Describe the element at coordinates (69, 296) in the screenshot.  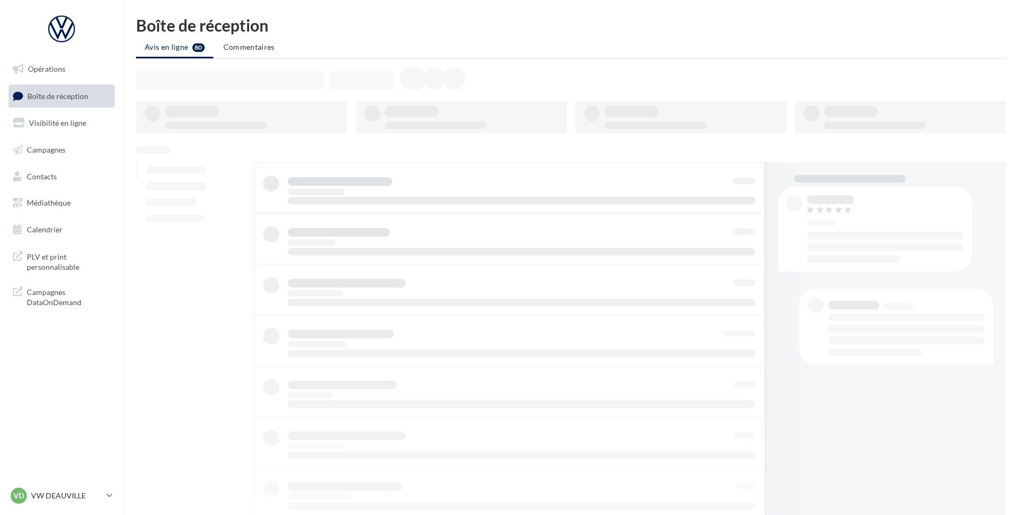
I see `span: Campagnes DataOnDemand` at that location.